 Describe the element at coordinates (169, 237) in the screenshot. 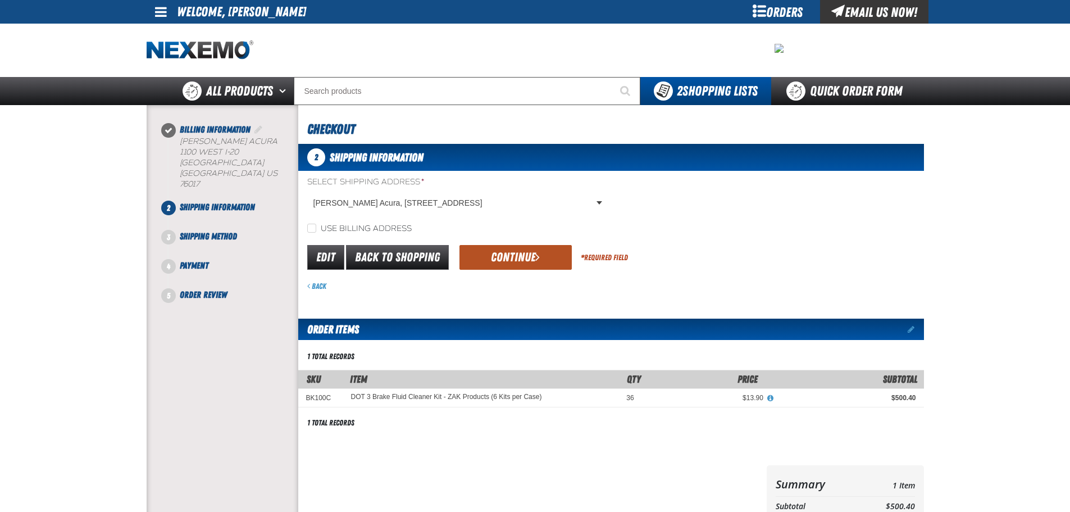

I see `span: 3` at that location.